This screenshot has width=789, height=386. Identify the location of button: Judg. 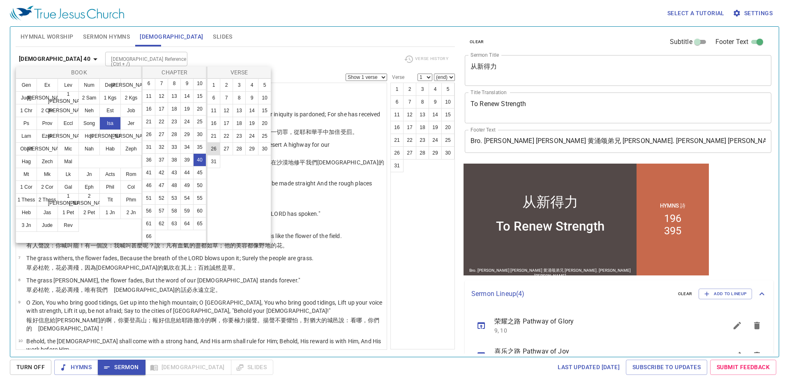
(26, 98).